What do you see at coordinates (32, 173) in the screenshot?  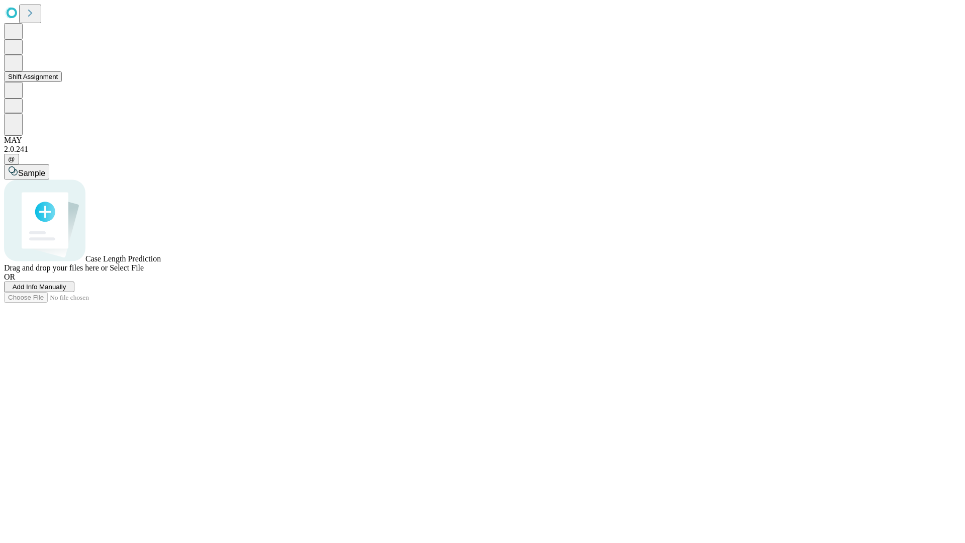 I see `span: Sample` at bounding box center [32, 173].